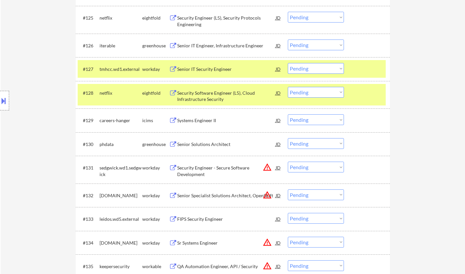 The image size is (465, 274). Describe the element at coordinates (226, 144) in the screenshot. I see `div: Senior Solutions Architect` at that location.